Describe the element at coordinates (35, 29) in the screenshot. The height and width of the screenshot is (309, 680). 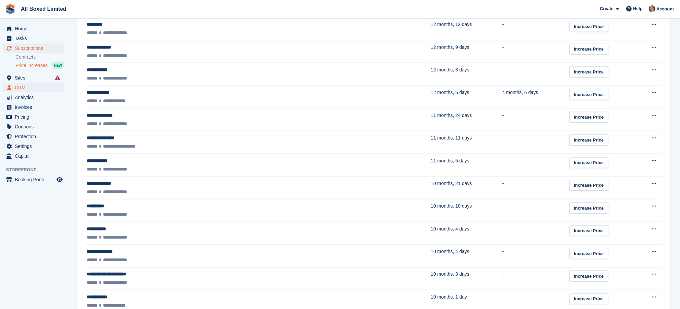
I see `span: Home` at that location.